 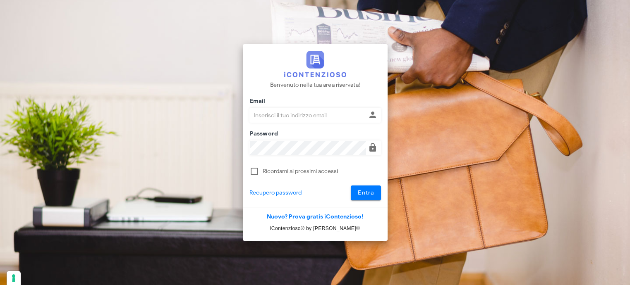 What do you see at coordinates (366, 193) in the screenshot?
I see `button: Entra` at bounding box center [366, 193].